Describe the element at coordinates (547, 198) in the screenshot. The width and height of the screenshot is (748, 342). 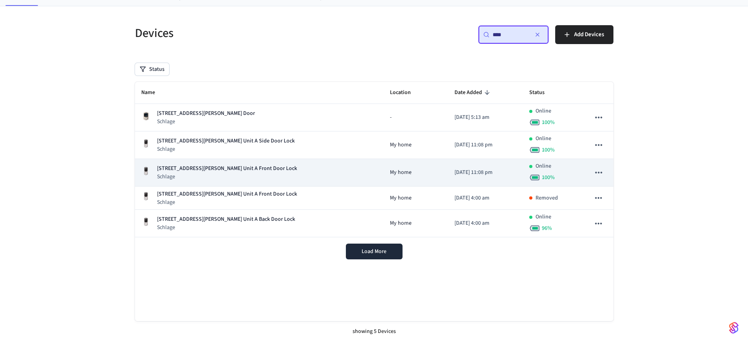
I see `p: Removed` at that location.